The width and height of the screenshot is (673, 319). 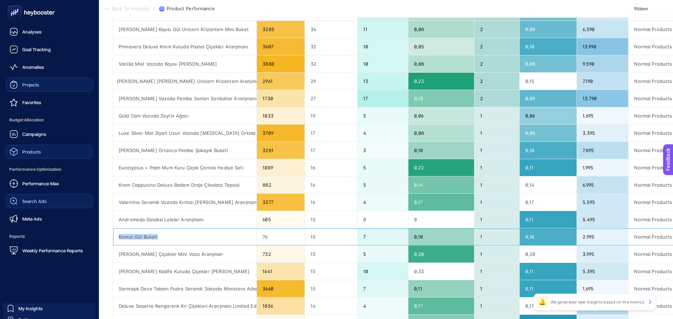 What do you see at coordinates (602, 81) in the screenshot?
I see `div: 7.190` at bounding box center [602, 81].